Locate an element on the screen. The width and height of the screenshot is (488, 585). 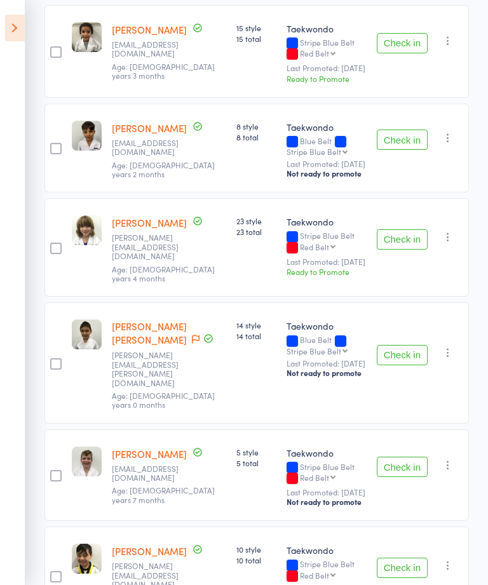
span: 10 style is located at coordinates (256, 548).